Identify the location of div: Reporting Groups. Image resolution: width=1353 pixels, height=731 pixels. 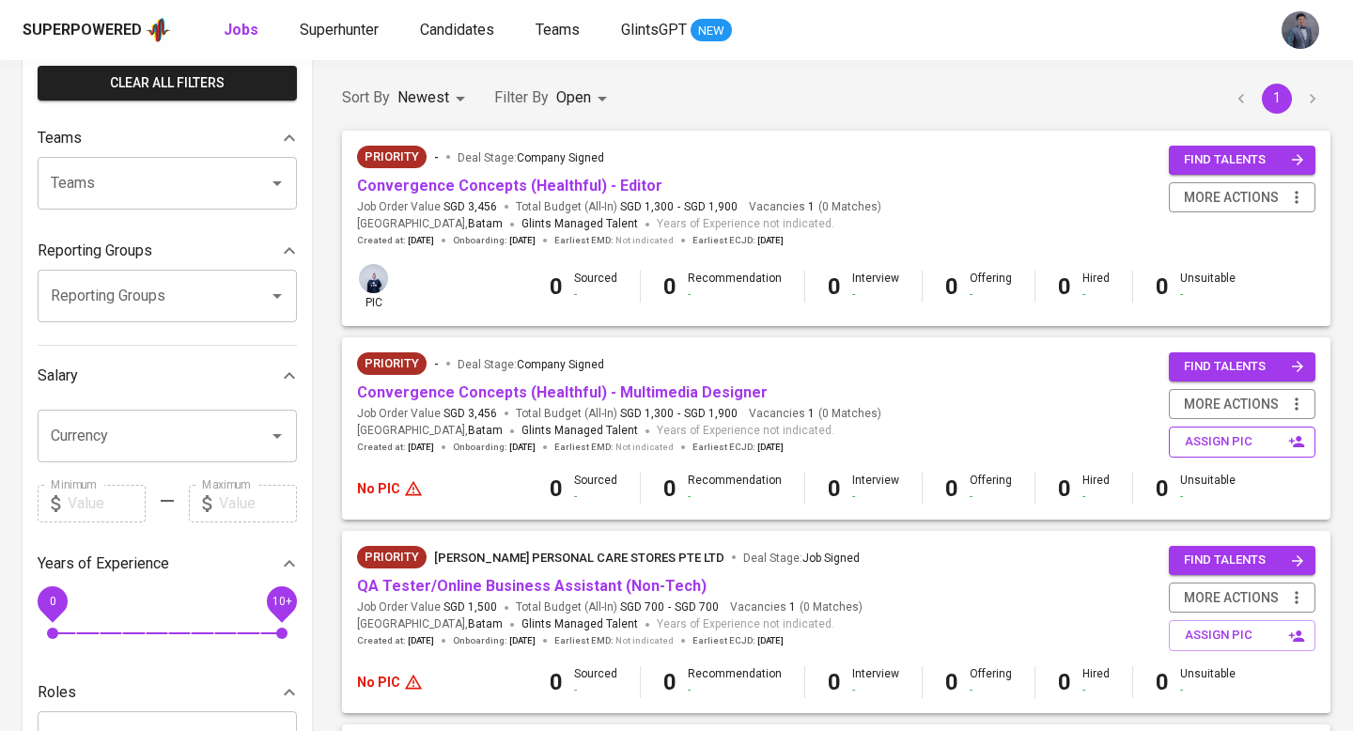
(167, 251).